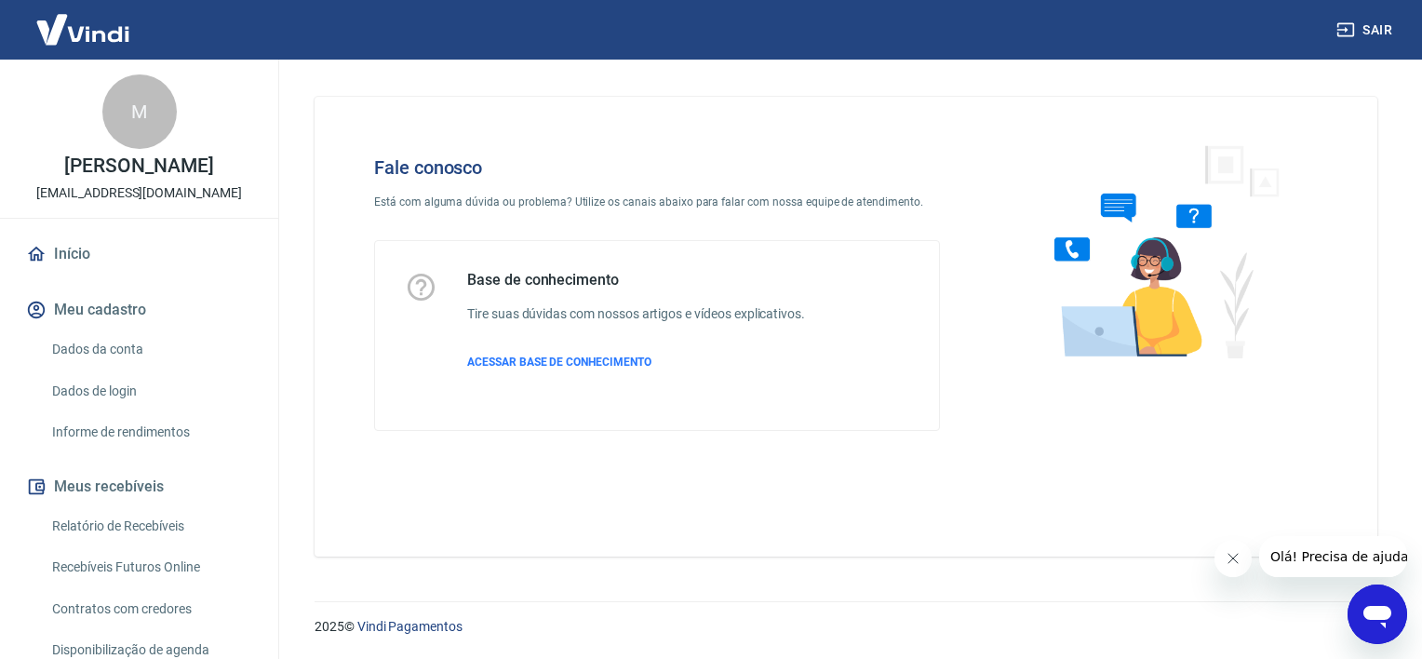 Image resolution: width=1422 pixels, height=659 pixels. I want to click on div: M, so click(140, 112).